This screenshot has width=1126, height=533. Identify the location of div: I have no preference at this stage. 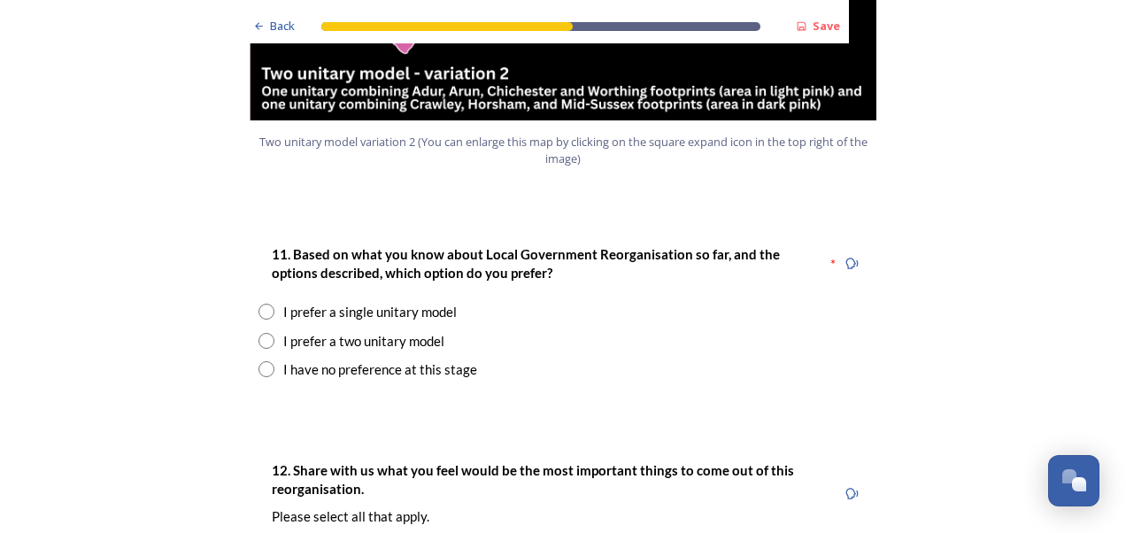
(380, 369).